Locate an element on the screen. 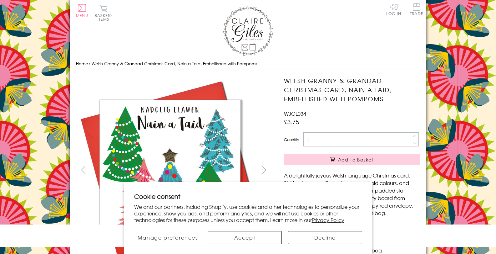 The height and width of the screenshot is (254, 496). span: Trade is located at coordinates (417, 9).